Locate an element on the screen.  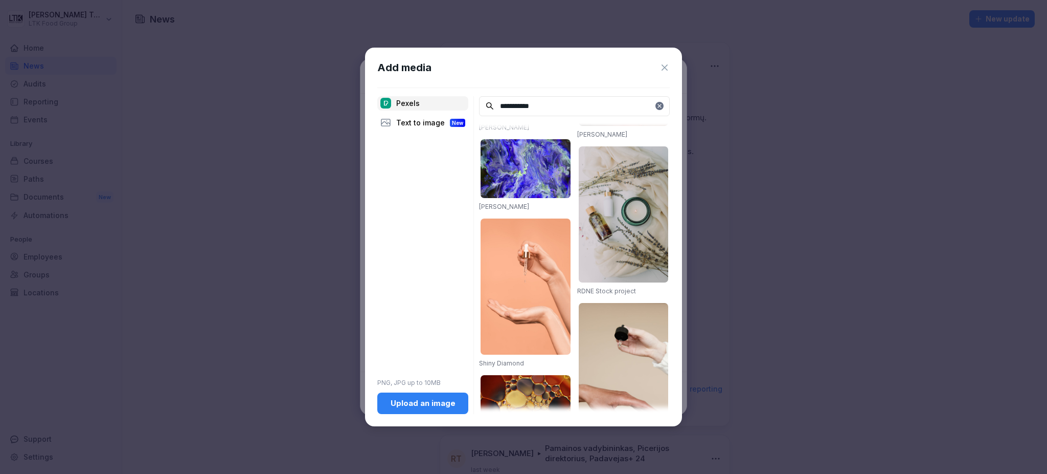
h1: Add media is located at coordinates (405, 68).